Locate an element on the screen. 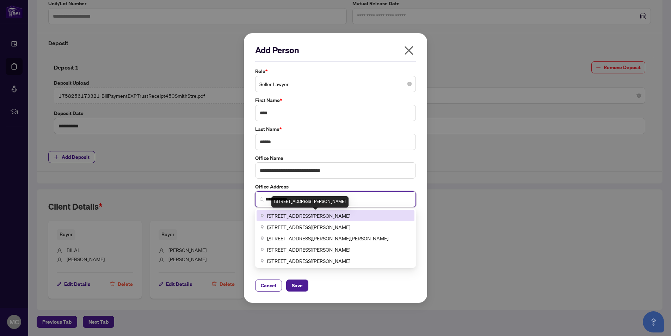  label: First Name is located at coordinates (336, 100).